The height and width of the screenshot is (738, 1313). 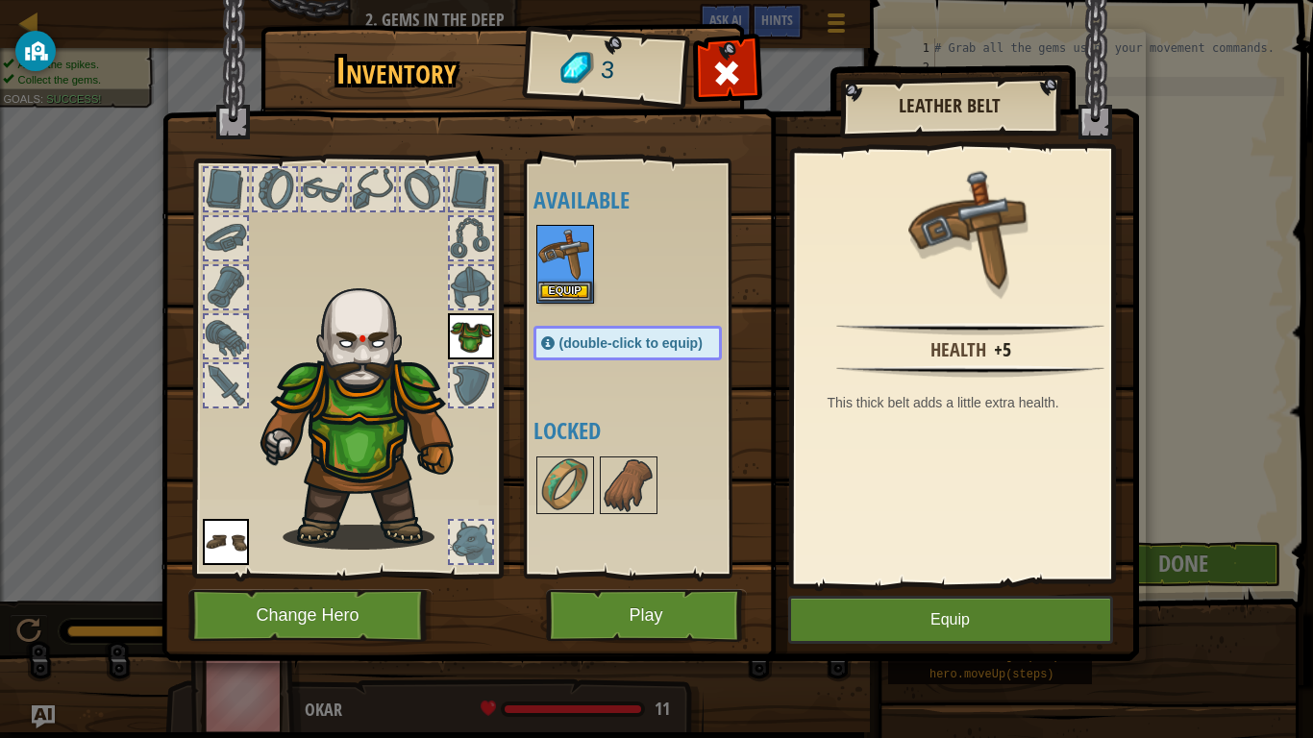 What do you see at coordinates (976, 403) in the screenshot?
I see `div: This thick belt adds a little extra health.` at bounding box center [976, 403].